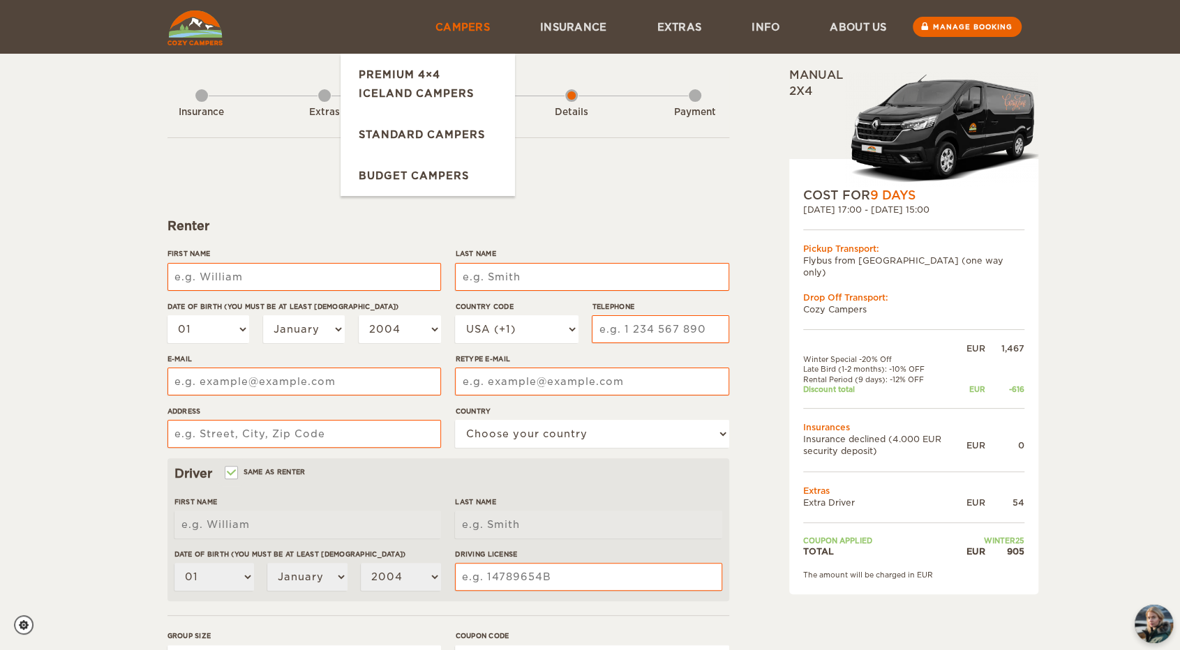 The image size is (1180, 650). What do you see at coordinates (516, 306) in the screenshot?
I see `label: Country Code` at bounding box center [516, 306].